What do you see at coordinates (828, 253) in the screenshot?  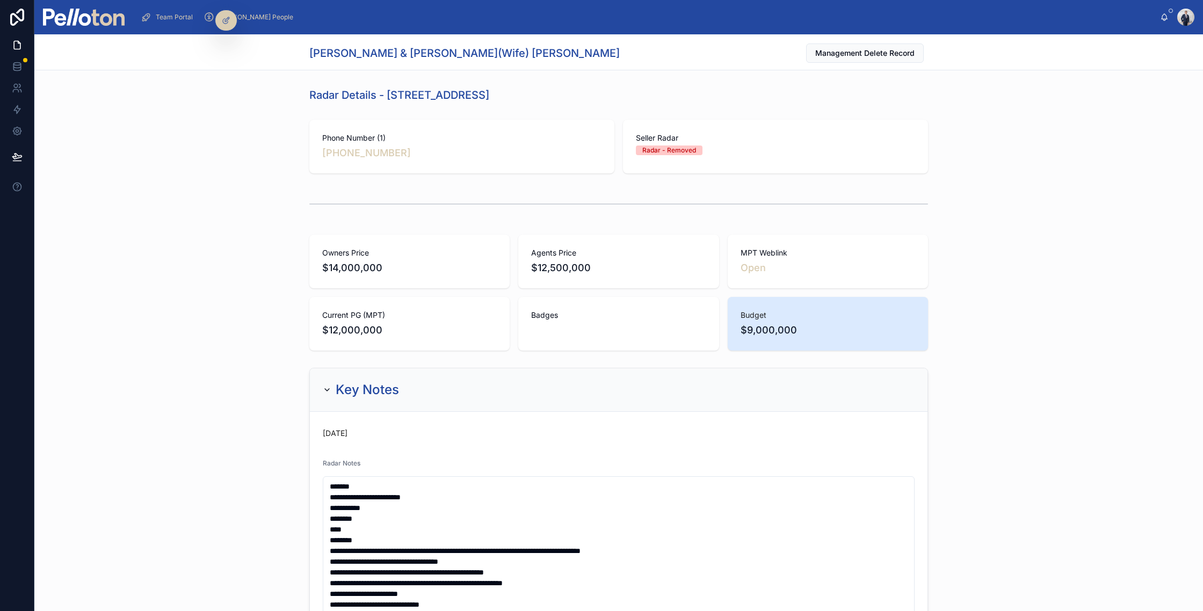 I see `span: MPT Weblink` at bounding box center [828, 253].